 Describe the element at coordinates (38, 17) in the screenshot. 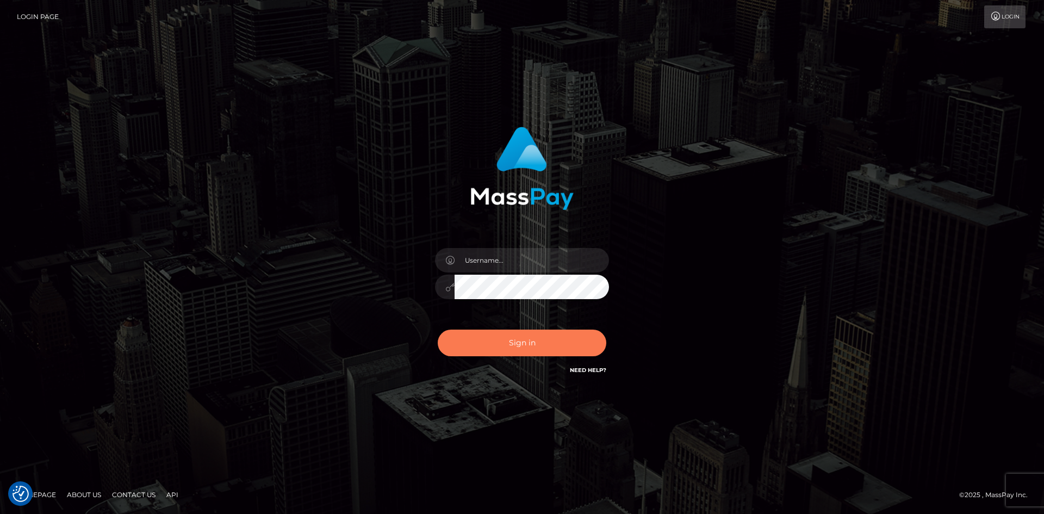

I see `a: Login Page` at that location.